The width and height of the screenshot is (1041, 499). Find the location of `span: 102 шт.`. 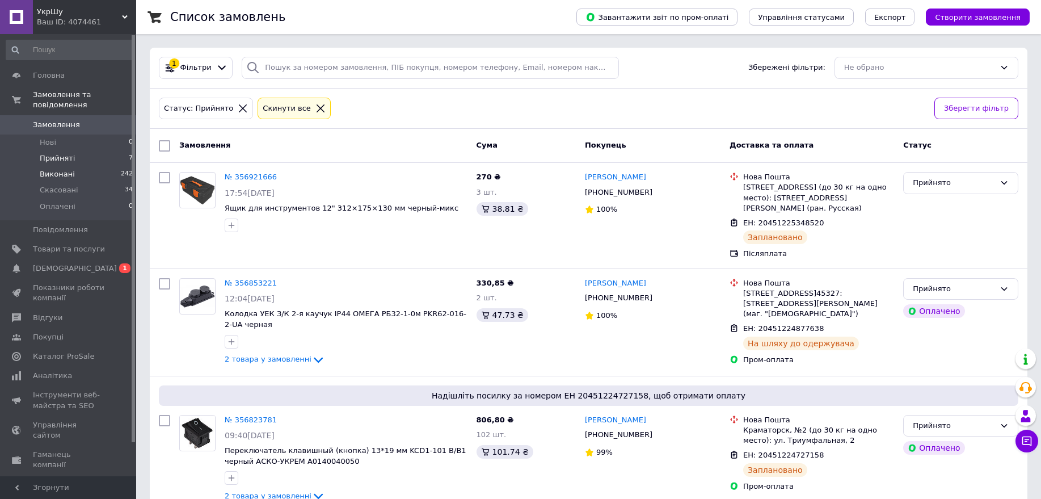

span: 102 шт. is located at coordinates (491, 434).